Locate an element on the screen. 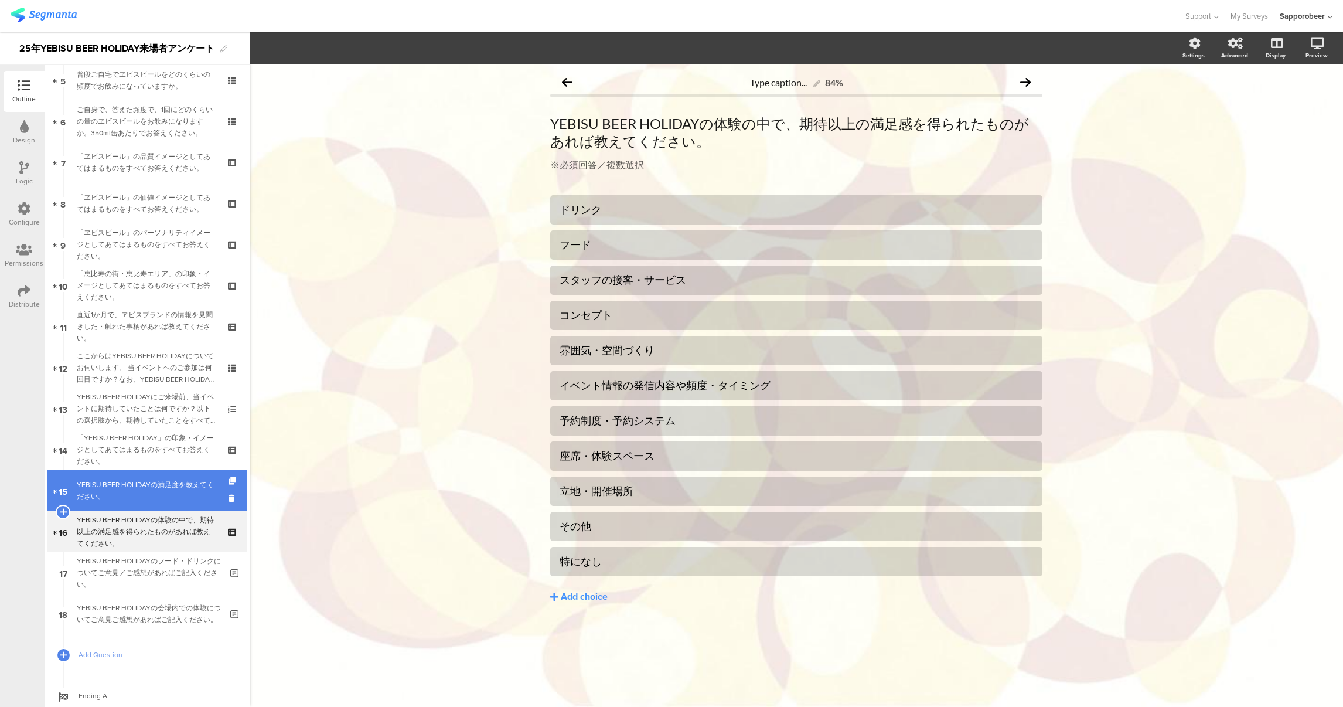  span: 7 is located at coordinates (63, 162).